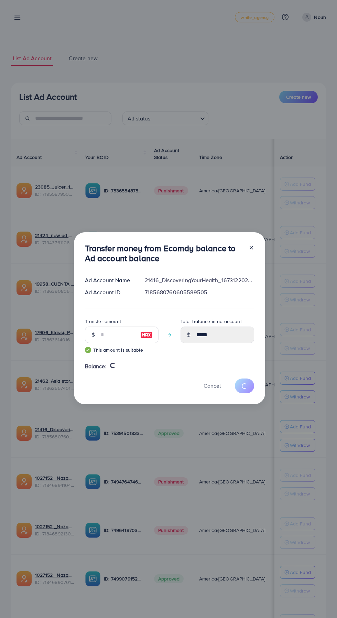 The width and height of the screenshot is (337, 618). What do you see at coordinates (88, 350) in the screenshot?
I see `img: guide` at bounding box center [88, 350].